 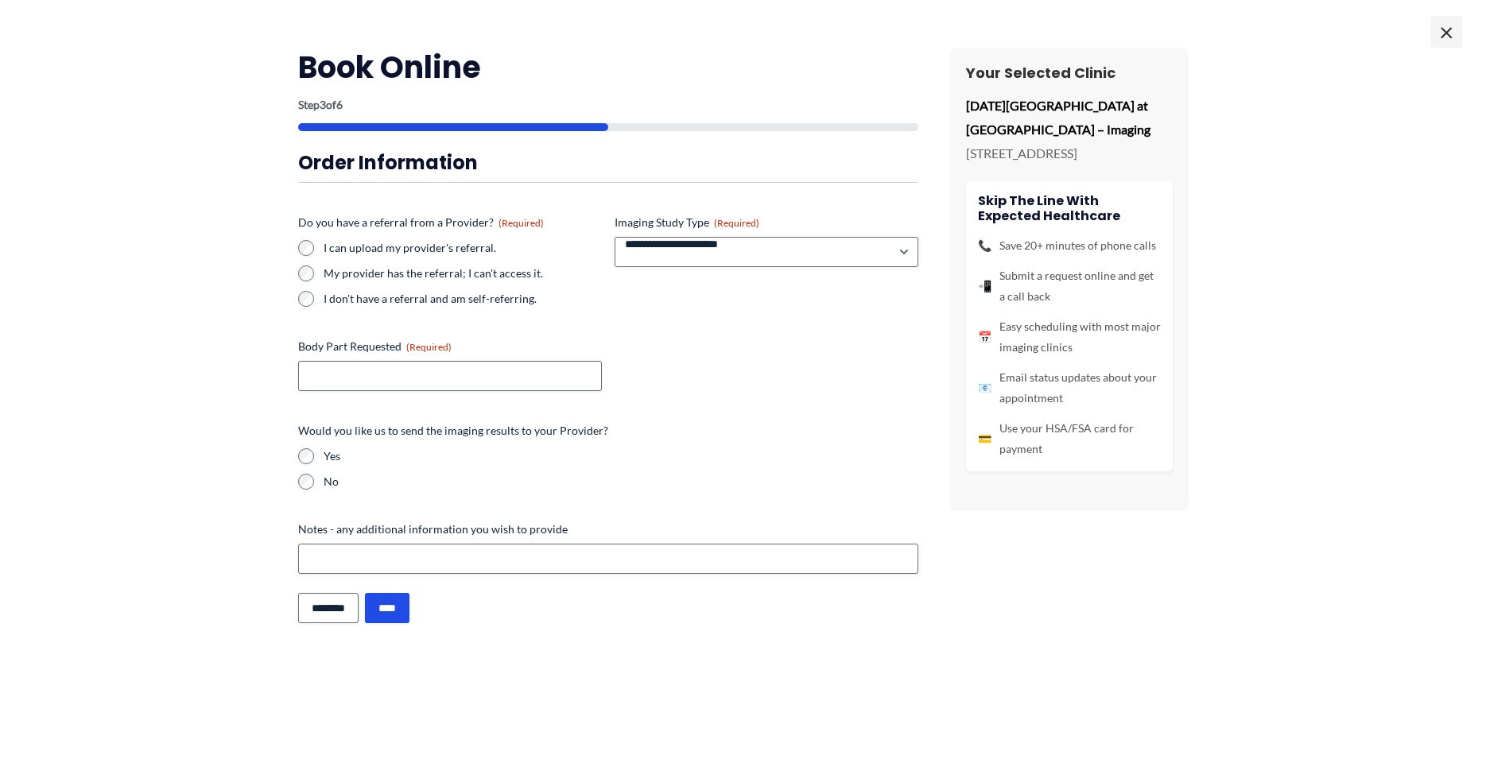 I want to click on h4: Skip the line with Expected Healthcare, so click(x=1069, y=208).